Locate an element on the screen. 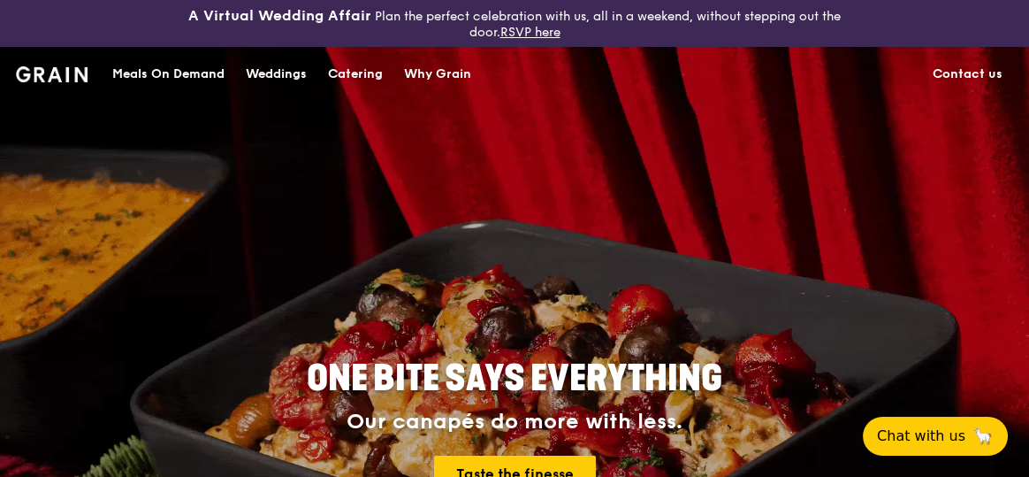 The height and width of the screenshot is (477, 1029). button: Chat with us🦙 is located at coordinates (936, 436).